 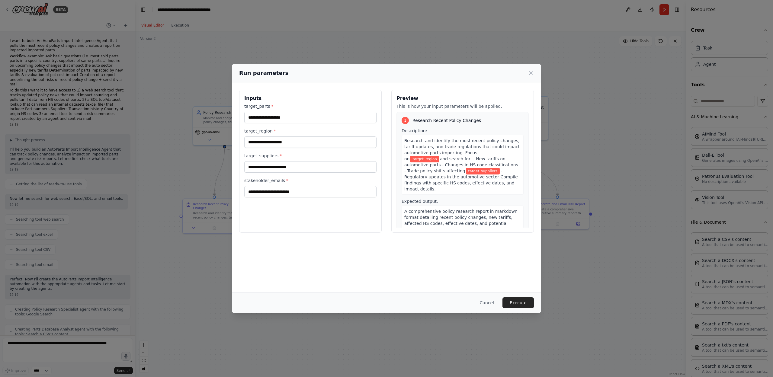 What do you see at coordinates (420, 202) in the screenshot?
I see `span: Expected output:` at bounding box center [420, 202].